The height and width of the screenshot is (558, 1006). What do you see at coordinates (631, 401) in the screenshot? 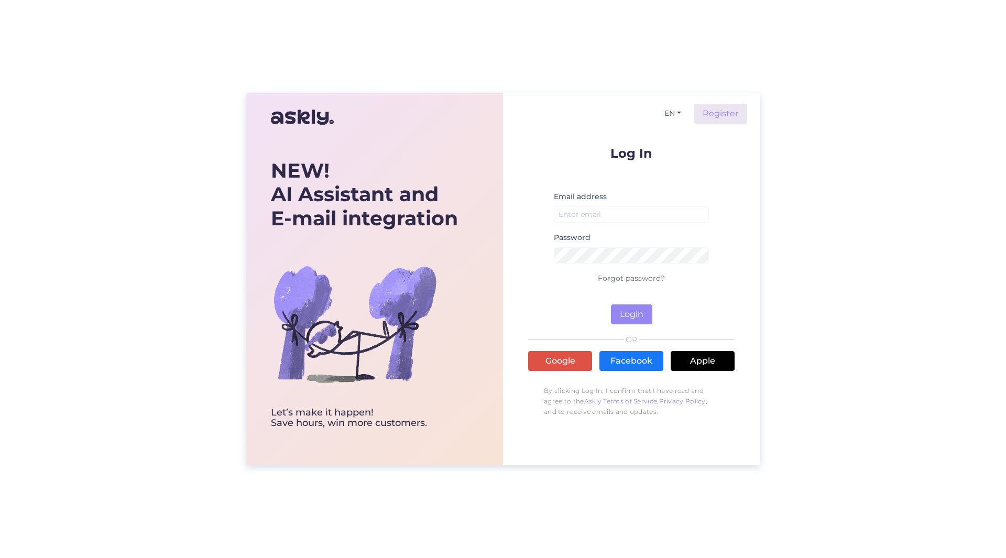
I see `p: By clicking Log In, I confirm that I have read and agree to the , , and to receive emails and upd...` at bounding box center [631, 401].